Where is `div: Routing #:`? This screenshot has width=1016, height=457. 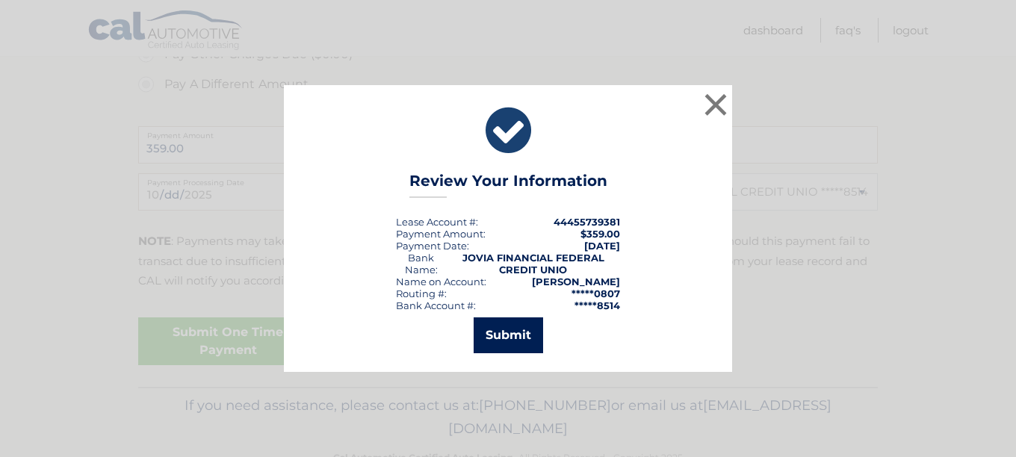 div: Routing #: is located at coordinates (421, 294).